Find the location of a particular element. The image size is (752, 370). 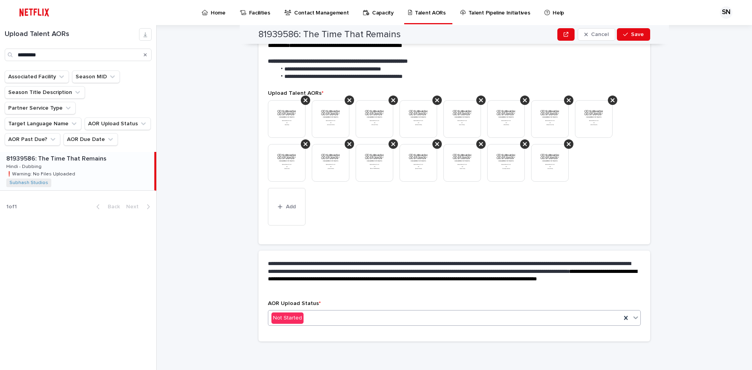

button: AOR Past Due? is located at coordinates (33, 140).